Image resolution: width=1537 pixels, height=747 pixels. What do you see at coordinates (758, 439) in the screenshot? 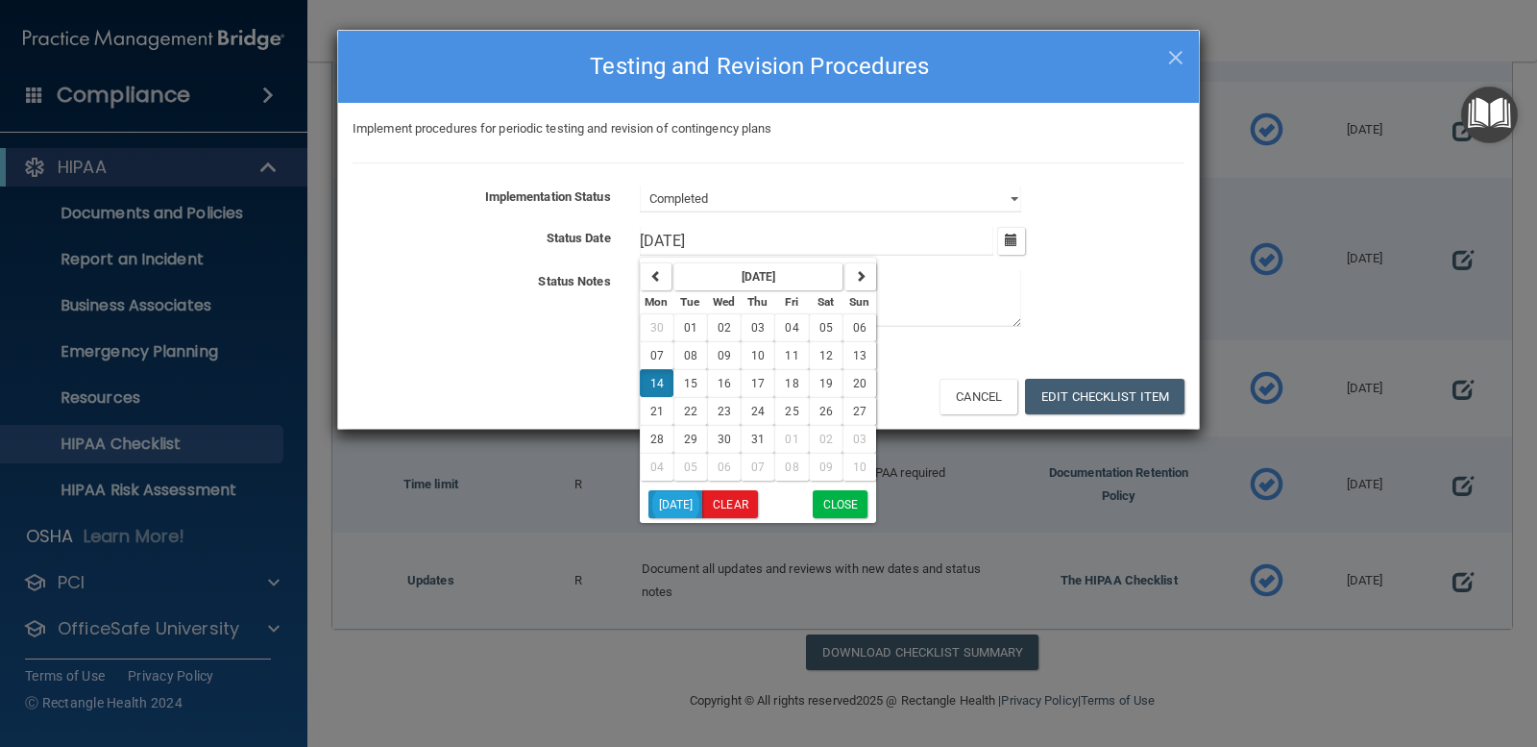
I see `span: 31` at bounding box center [758, 439].